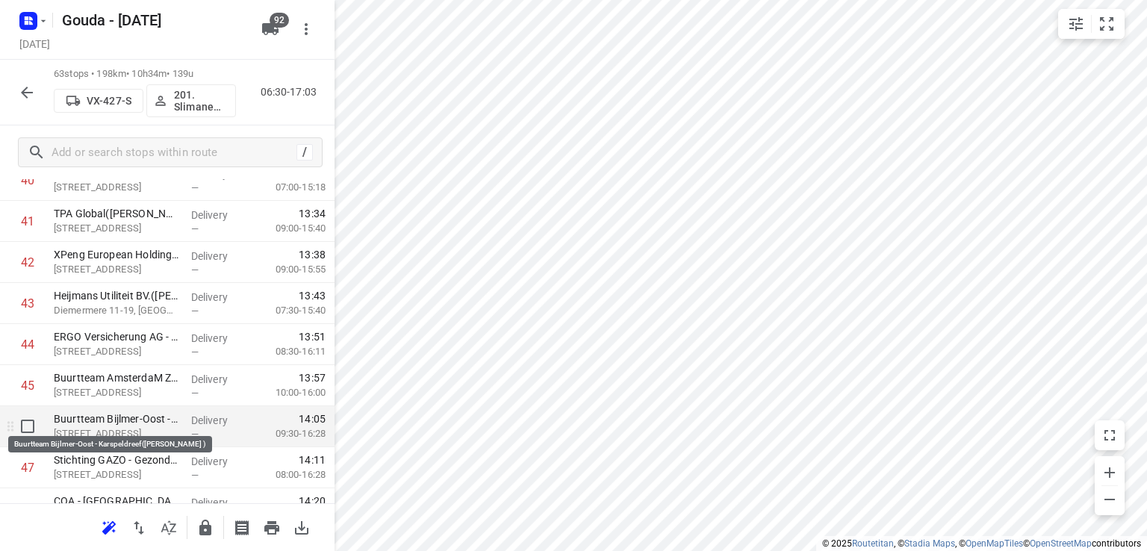 The width and height of the screenshot is (1147, 551). Describe the element at coordinates (291, 92) in the screenshot. I see `p: 06:30-17:03` at that location.